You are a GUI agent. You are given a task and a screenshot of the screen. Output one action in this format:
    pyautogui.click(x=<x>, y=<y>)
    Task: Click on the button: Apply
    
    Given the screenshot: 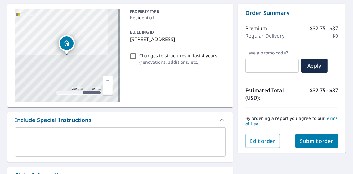 What is the action you would take?
    pyautogui.click(x=315, y=66)
    